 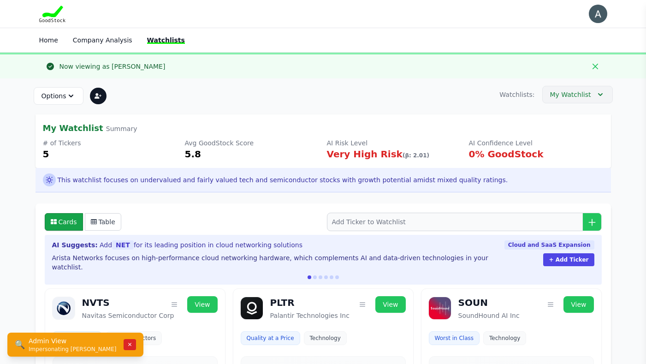 What do you see at coordinates (473, 303) in the screenshot?
I see `h2: SOUN` at bounding box center [473, 303].